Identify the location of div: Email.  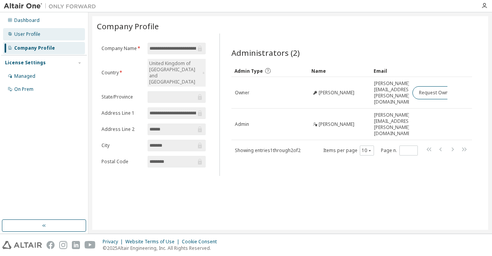
(390, 71).